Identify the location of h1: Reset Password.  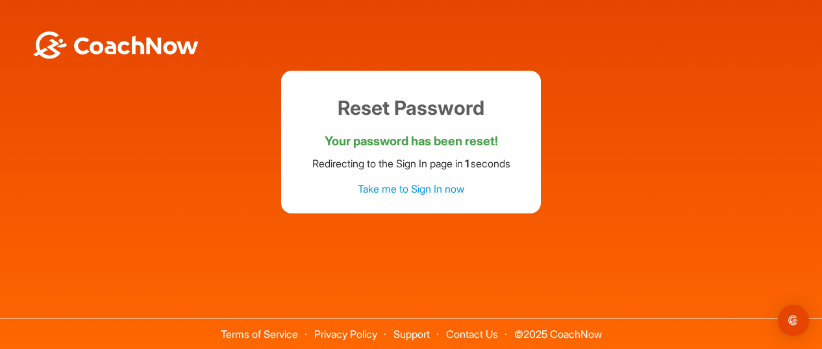
(411, 108).